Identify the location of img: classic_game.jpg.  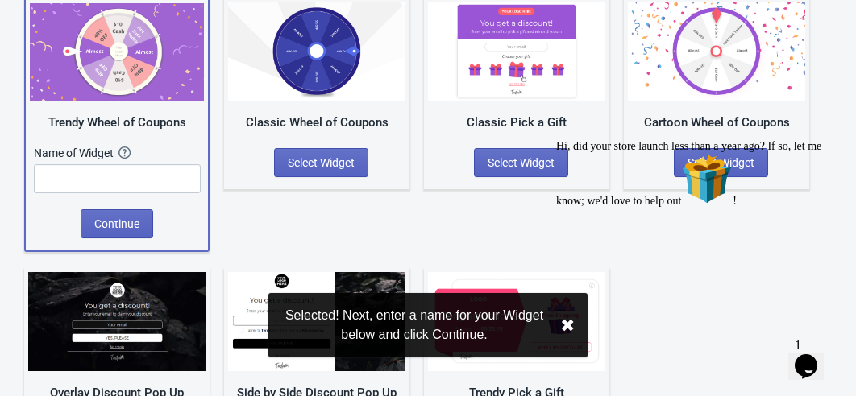
(317, 51).